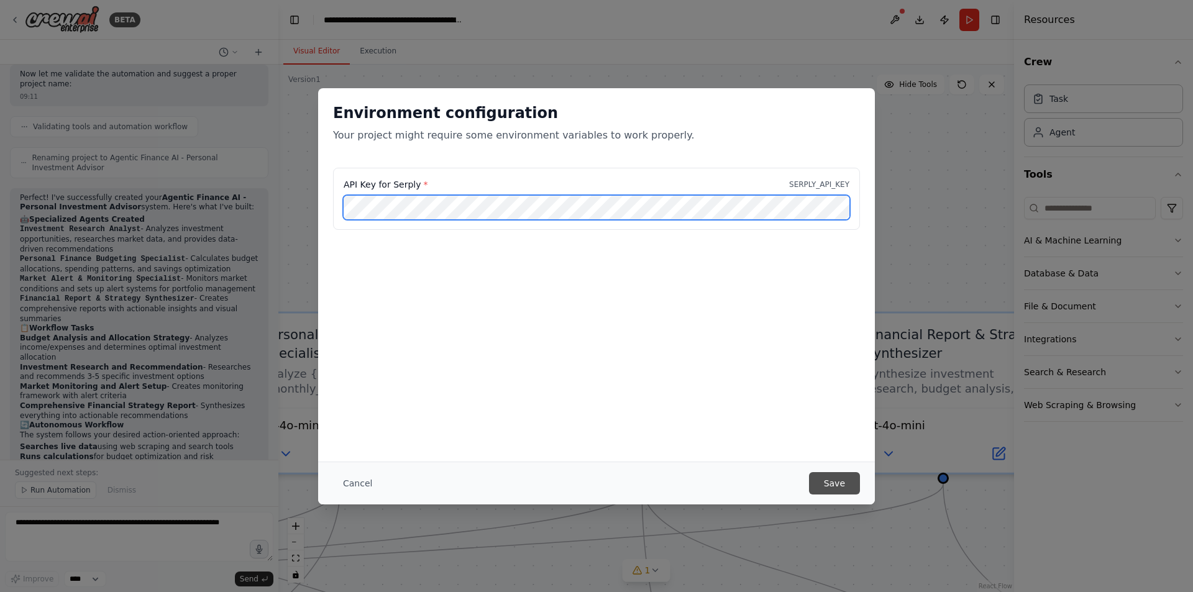  Describe the element at coordinates (819, 185) in the screenshot. I see `p: SERPLY_API_KEY` at that location.